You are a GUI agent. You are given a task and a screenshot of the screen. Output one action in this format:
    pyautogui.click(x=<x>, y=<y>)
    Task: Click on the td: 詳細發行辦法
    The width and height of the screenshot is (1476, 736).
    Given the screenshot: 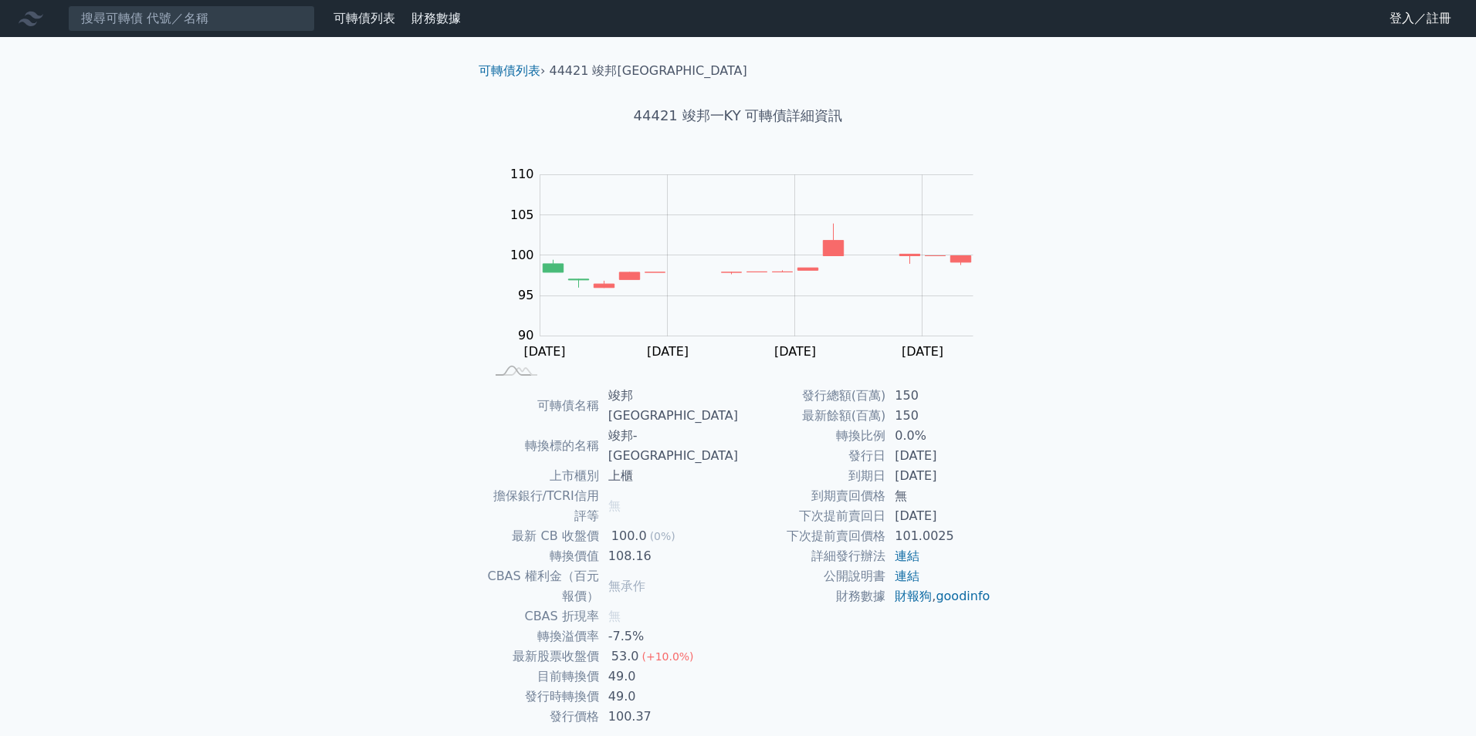 What is the action you would take?
    pyautogui.click(x=811, y=557)
    